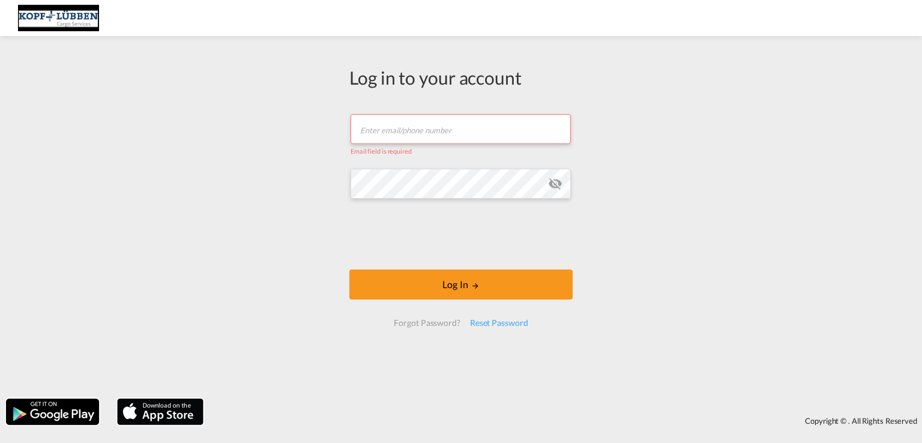 Image resolution: width=922 pixels, height=443 pixels. I want to click on button: LOGIN, so click(461, 285).